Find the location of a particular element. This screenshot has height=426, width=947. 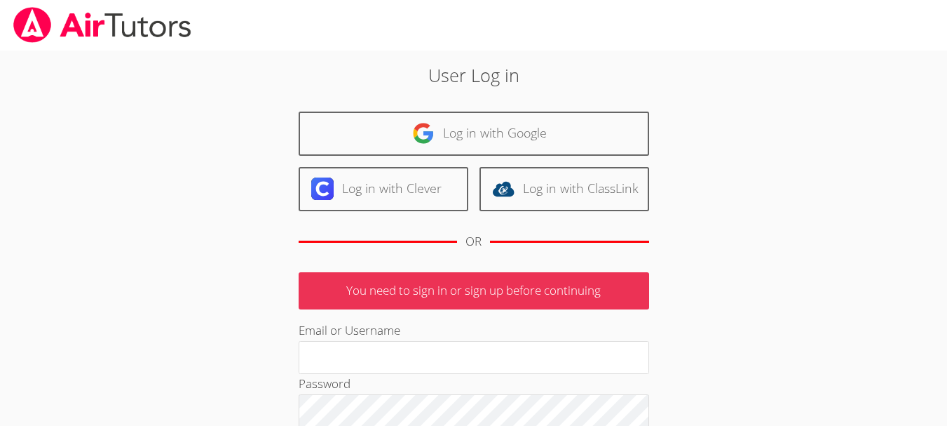

div: OR is located at coordinates (473, 241).